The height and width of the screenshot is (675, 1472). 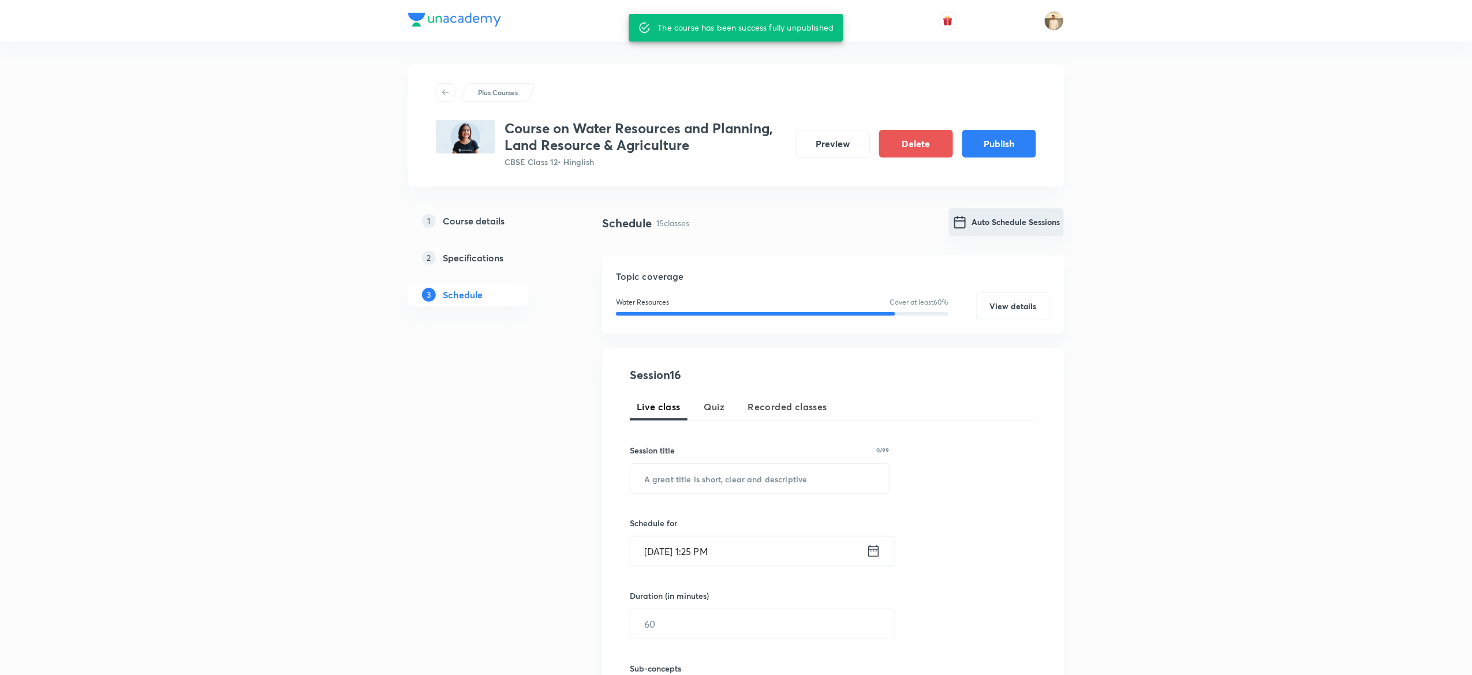 What do you see at coordinates (714, 407) in the screenshot?
I see `span: Quiz` at bounding box center [714, 407].